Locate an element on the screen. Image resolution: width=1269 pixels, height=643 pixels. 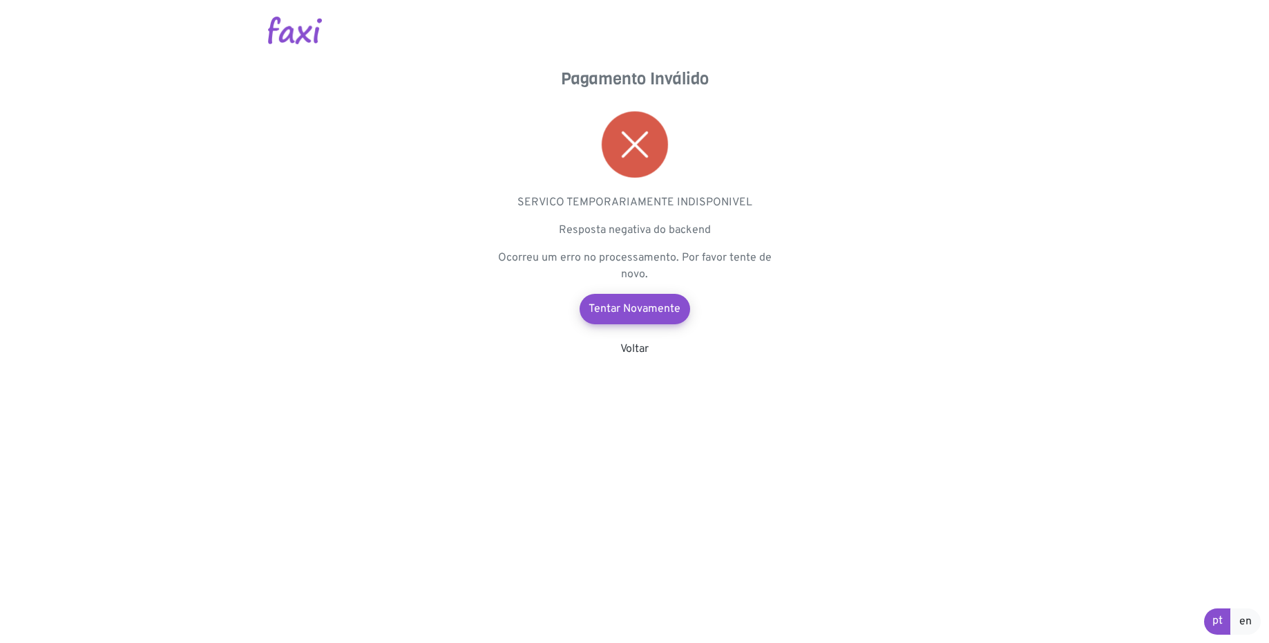
a: Tentar Novamente is located at coordinates (635, 309).